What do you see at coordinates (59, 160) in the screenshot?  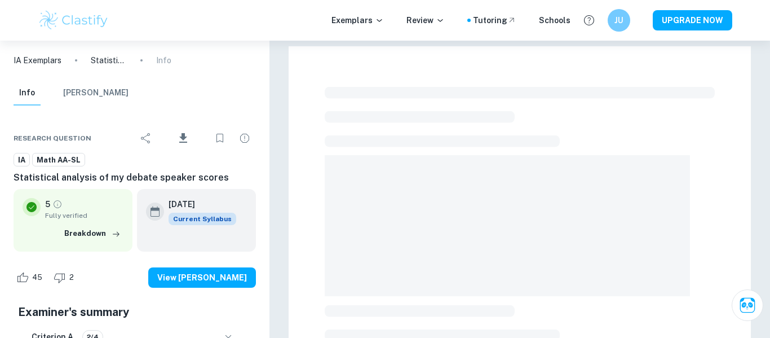 I see `span: Math AA-SL` at bounding box center [59, 160].